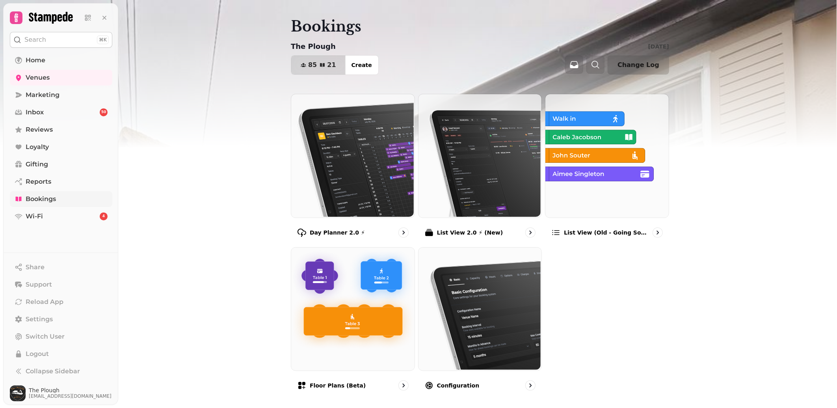  Describe the element at coordinates (37, 147) in the screenshot. I see `span: Loyalty` at that location.